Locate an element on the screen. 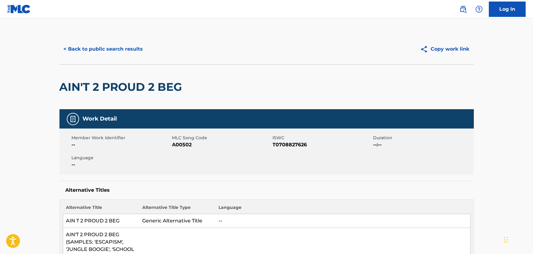 Image resolution: width=533 pixels, height=254 pixels. th: Language is located at coordinates (343, 209).